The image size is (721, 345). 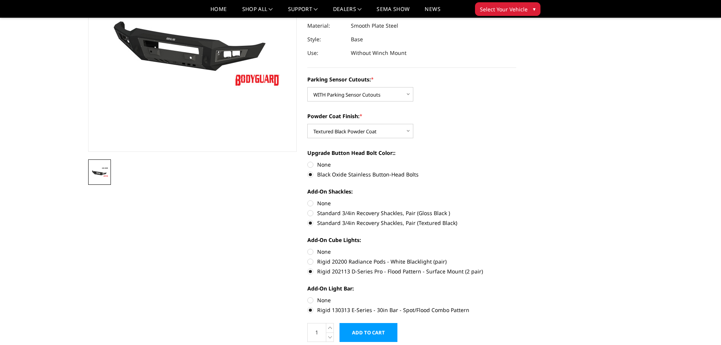 What do you see at coordinates (379, 53) in the screenshot?
I see `dd: Without Winch Mount` at bounding box center [379, 53].